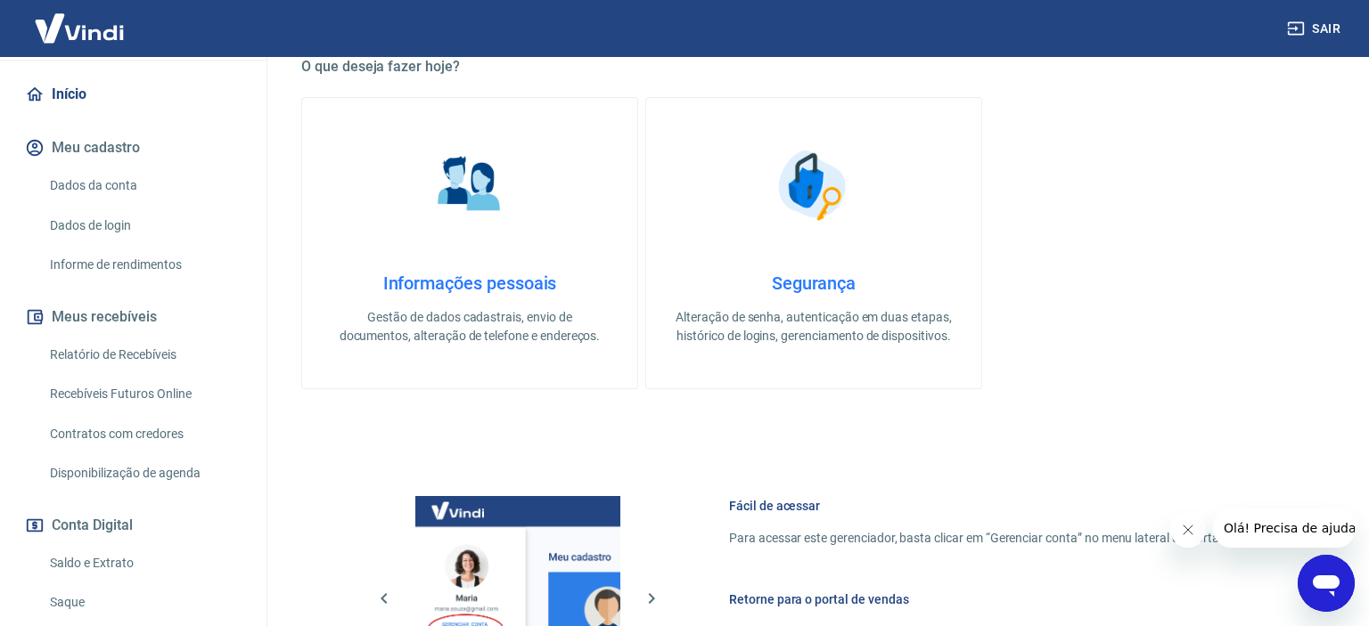 The image size is (1369, 626). What do you see at coordinates (1006, 538) in the screenshot?
I see `p: Para acessar este gerenciador, basta clicar em “Gerenciar conta” no menu lateral do portal de ven...` at bounding box center [1006, 538].